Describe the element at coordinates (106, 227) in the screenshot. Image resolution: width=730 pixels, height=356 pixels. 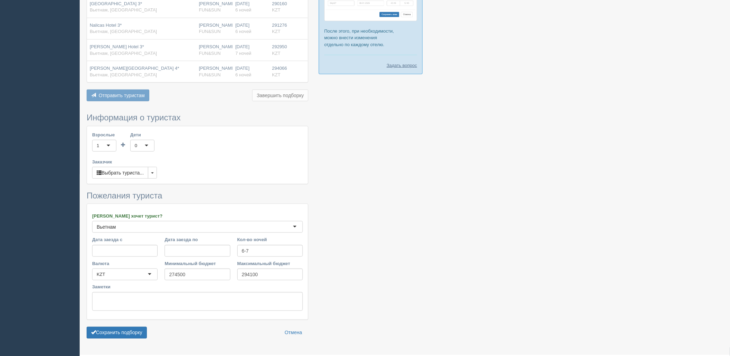
I see `div: Вьетнам` at that location.